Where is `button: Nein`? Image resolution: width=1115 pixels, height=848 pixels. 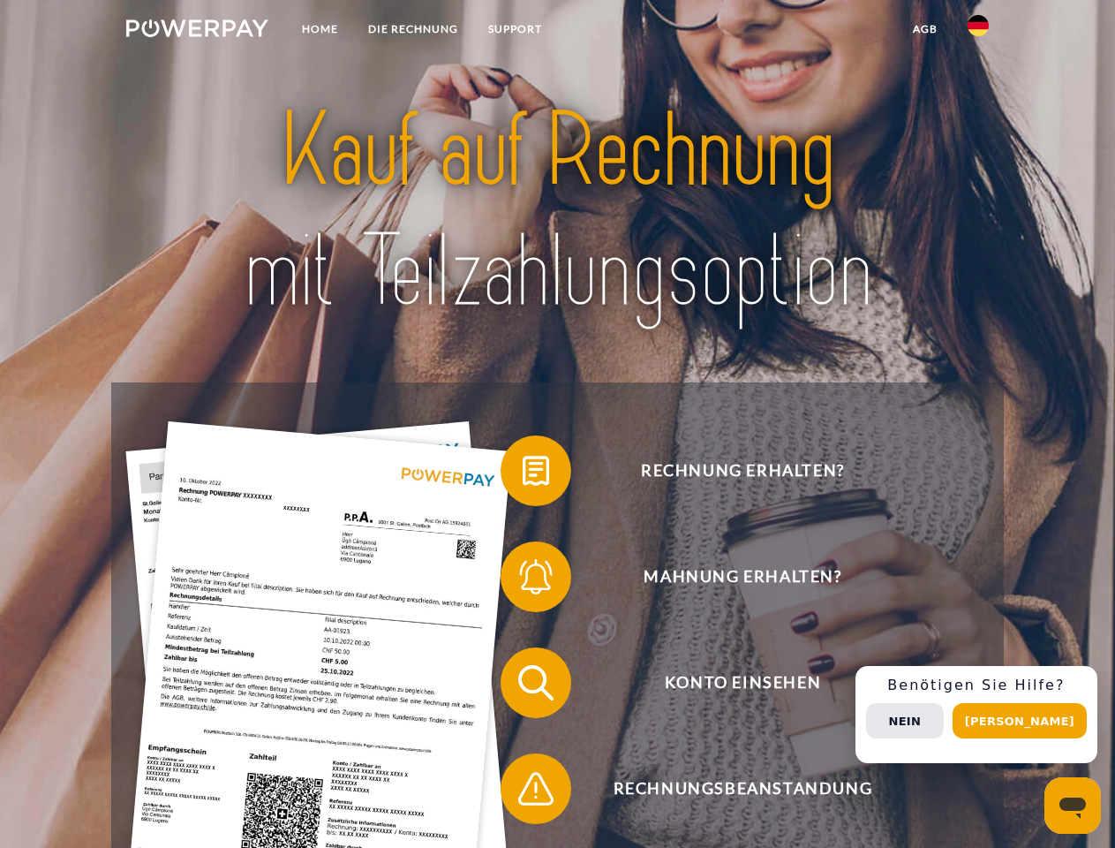
button: Nein is located at coordinates (905, 721).